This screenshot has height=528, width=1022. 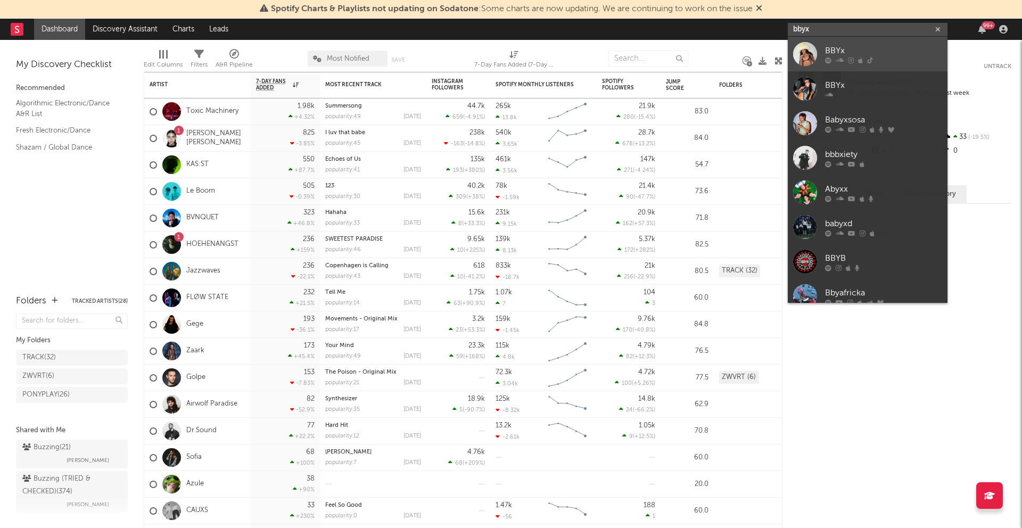 I want to click on a: Shazam / Global Dance, so click(x=67, y=147).